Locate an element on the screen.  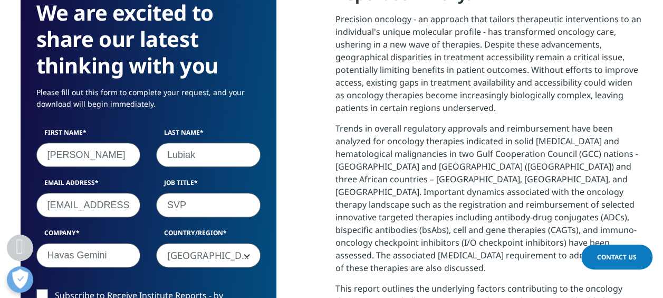
button: Open Preferences is located at coordinates (20, 279).